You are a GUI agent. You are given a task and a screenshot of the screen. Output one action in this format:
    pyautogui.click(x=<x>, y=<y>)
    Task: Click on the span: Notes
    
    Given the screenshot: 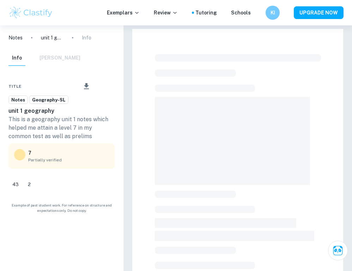 What is the action you would take?
    pyautogui.click(x=18, y=100)
    